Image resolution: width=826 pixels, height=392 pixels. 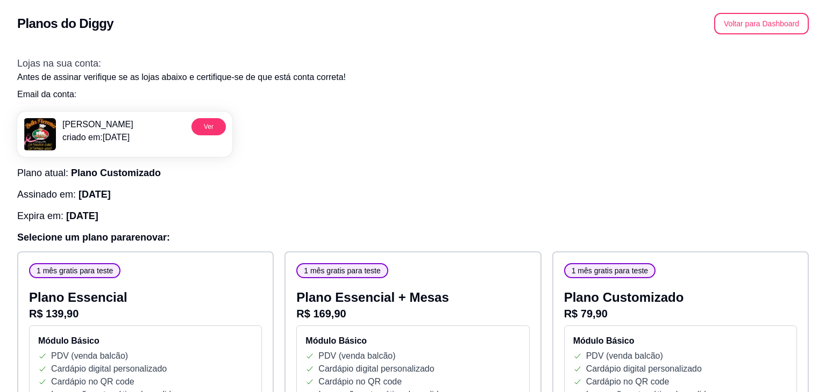 I want to click on h3: Assinado em:, so click(x=413, y=195).